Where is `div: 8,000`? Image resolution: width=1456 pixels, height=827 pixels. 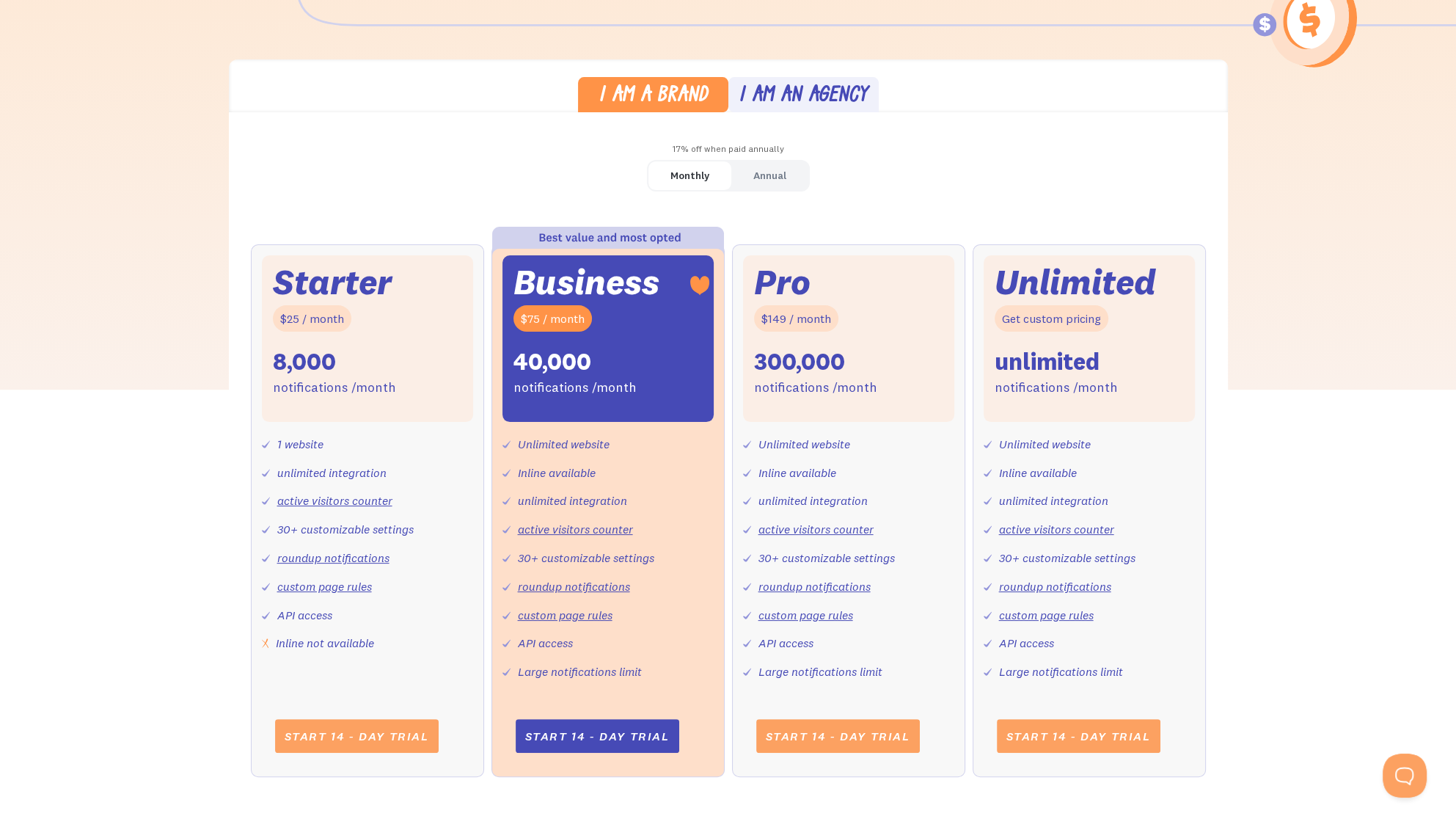
div: 8,000 is located at coordinates (304, 362).